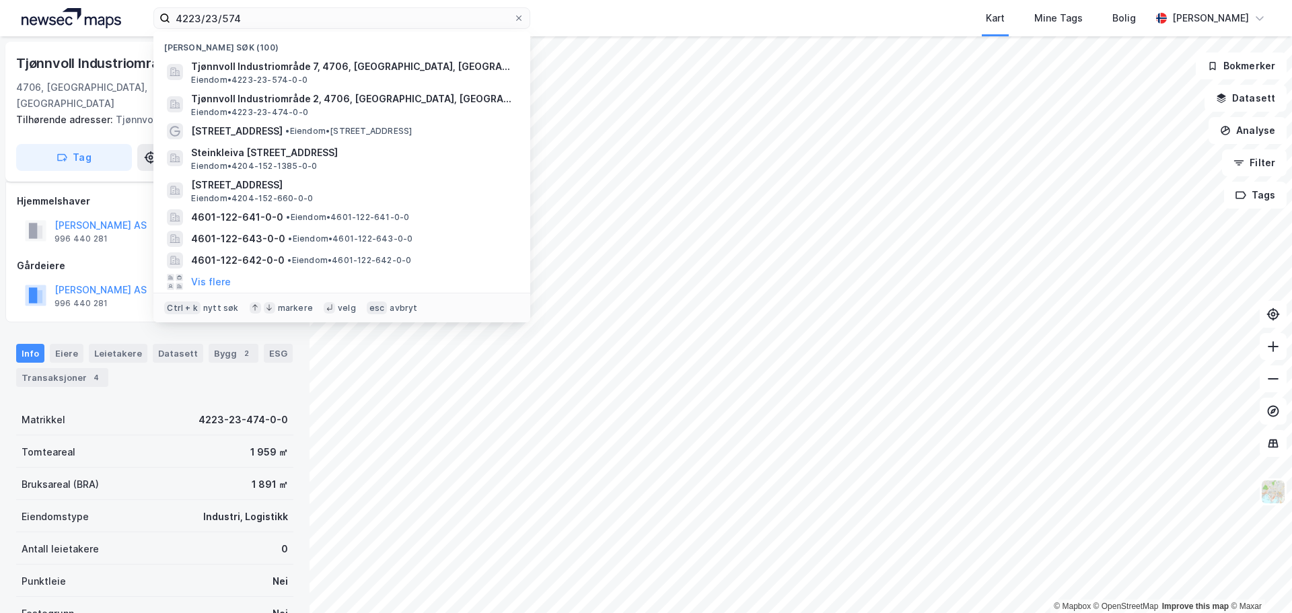  I want to click on span: Eiendom • 4204-152-1385-0-0, so click(254, 166).